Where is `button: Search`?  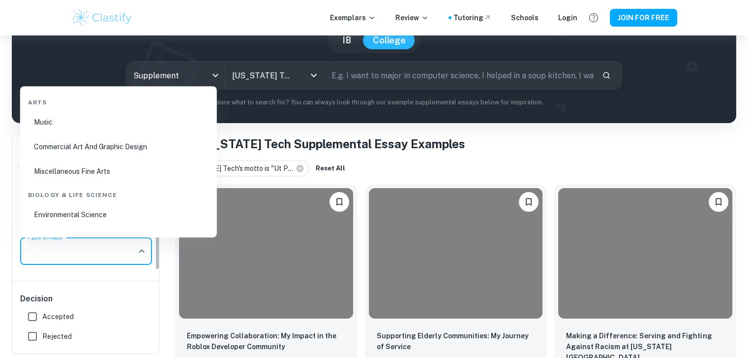 button: Search is located at coordinates (607, 75).